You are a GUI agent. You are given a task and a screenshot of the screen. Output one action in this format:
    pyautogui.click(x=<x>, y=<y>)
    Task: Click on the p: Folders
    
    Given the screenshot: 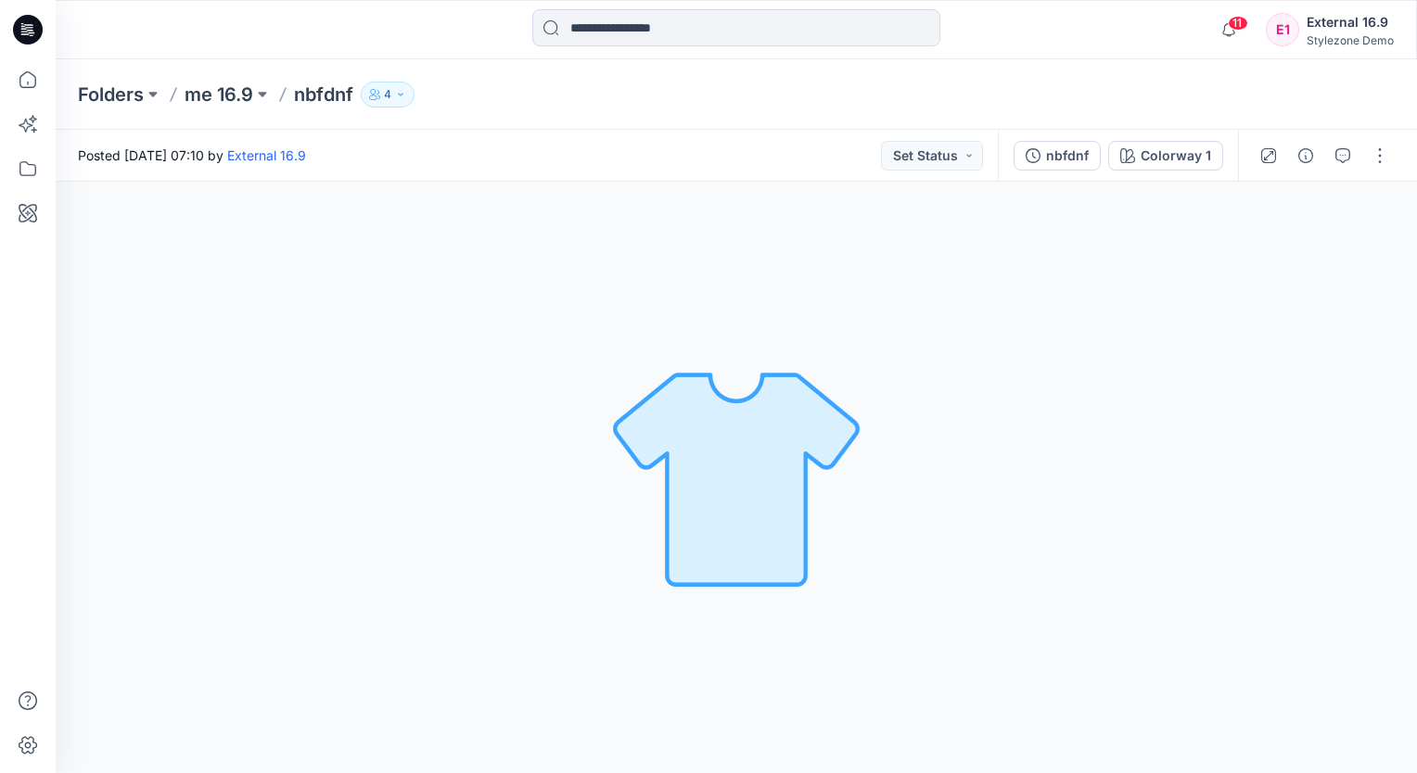 What is the action you would take?
    pyautogui.click(x=110, y=95)
    